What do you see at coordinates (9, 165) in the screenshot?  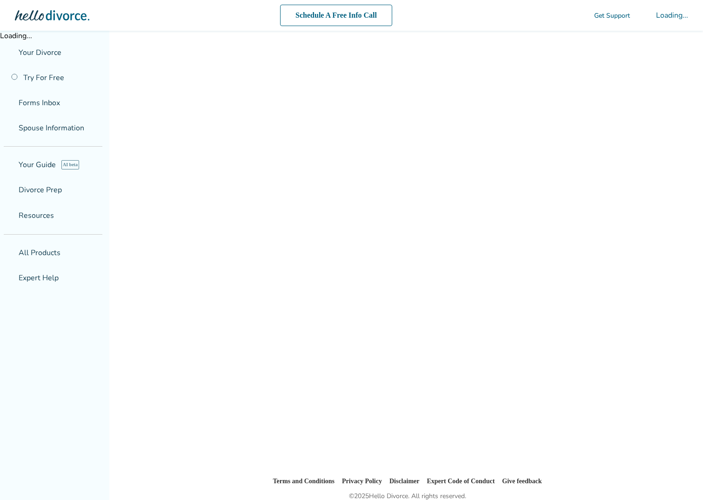 I see `span: explore` at bounding box center [9, 165].